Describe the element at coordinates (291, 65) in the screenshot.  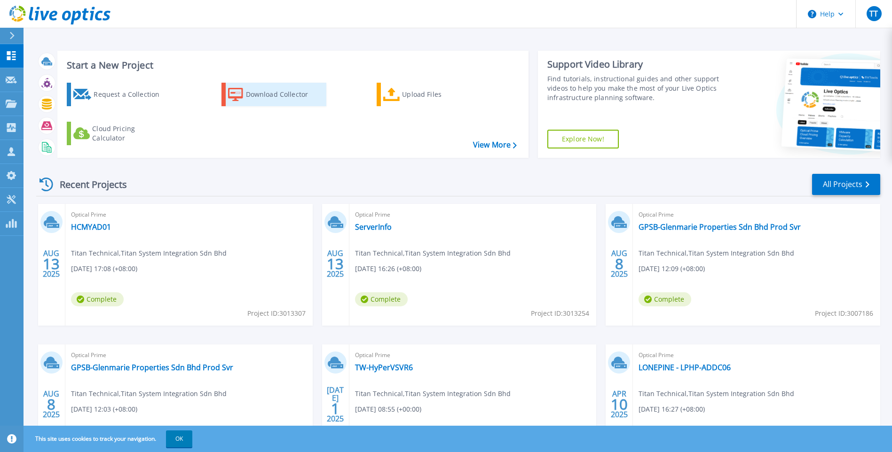
I see `h3: Start a New Project` at that location.